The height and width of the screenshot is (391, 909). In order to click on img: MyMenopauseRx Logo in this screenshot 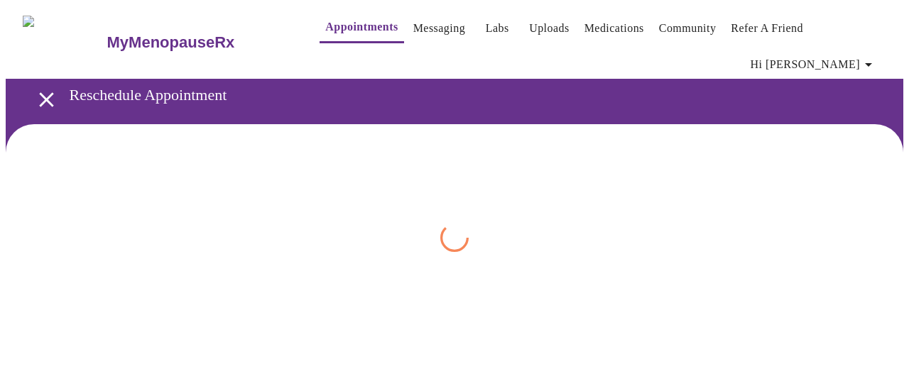, I will do `click(64, 42)`.